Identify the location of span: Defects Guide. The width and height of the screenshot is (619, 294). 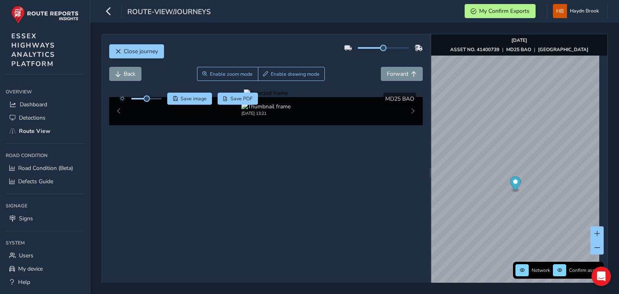
(35, 181).